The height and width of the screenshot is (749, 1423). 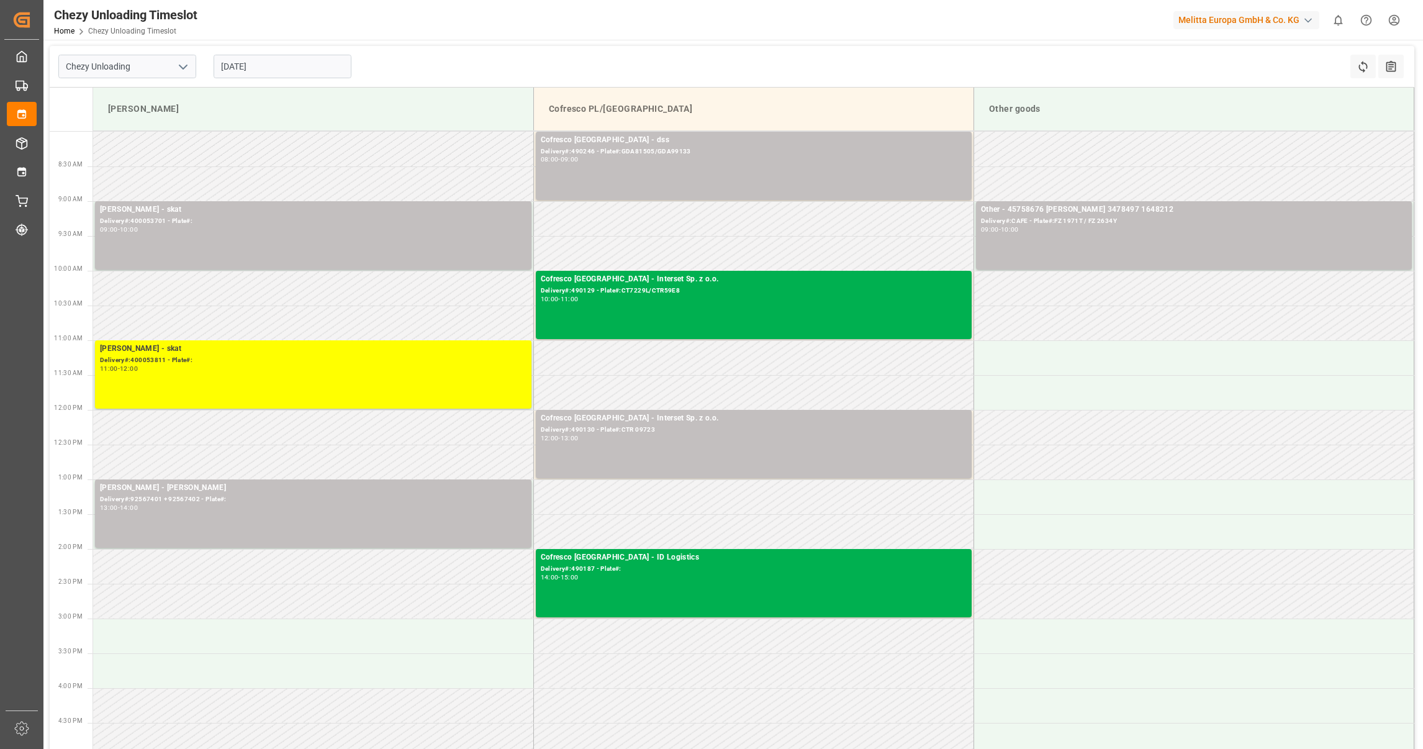 What do you see at coordinates (754, 151) in the screenshot?
I see `div: Delivery#:490246 - Plate#:GDA81505/GDA99133` at bounding box center [754, 151].